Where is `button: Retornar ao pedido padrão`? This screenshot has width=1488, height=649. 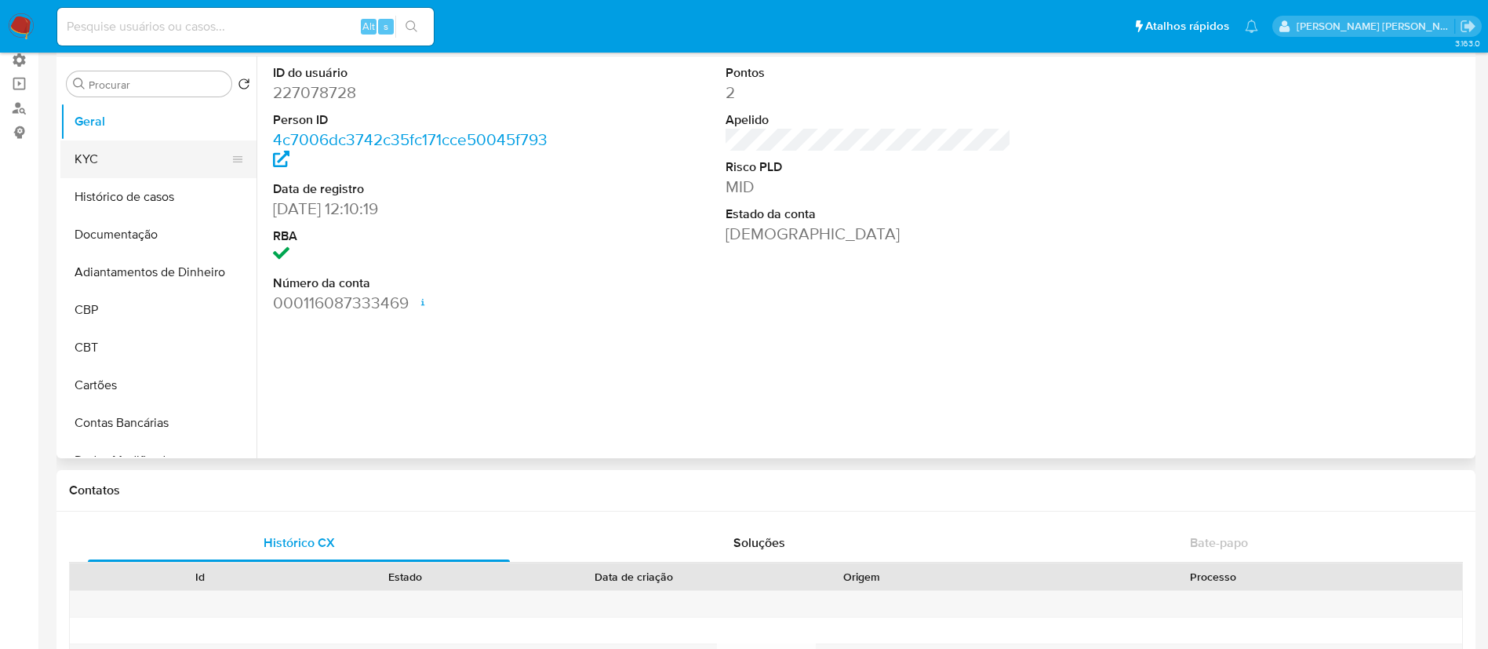
button: Retornar ao pedido padrão is located at coordinates (244, 86).